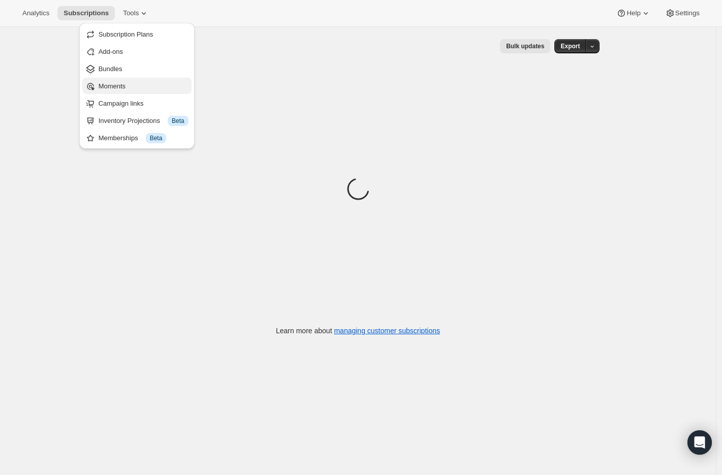  I want to click on button: Subscriptions, so click(86, 13).